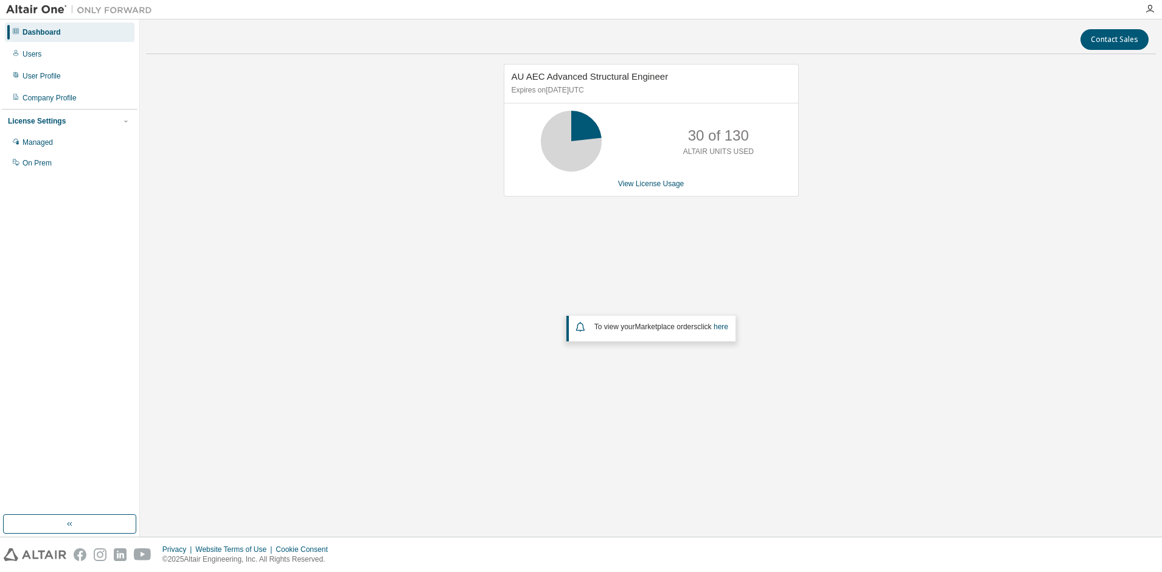 This screenshot has height=572, width=1162. What do you see at coordinates (305, 549) in the screenshot?
I see `div: Cookie Consent` at bounding box center [305, 549].